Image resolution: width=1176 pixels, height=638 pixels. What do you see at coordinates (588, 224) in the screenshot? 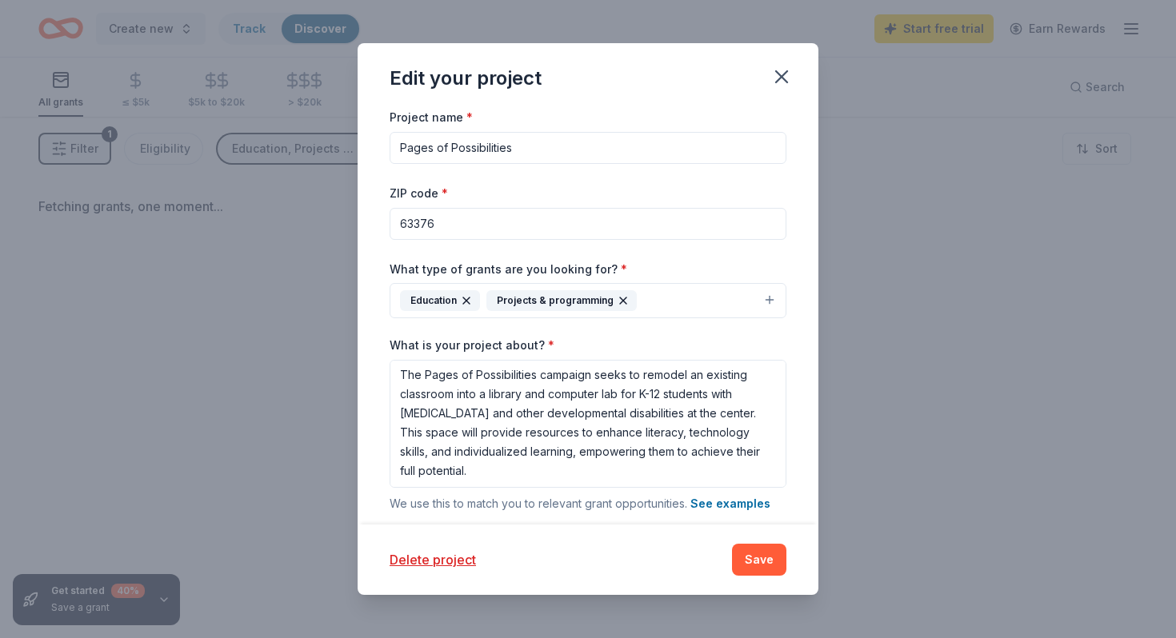
I see `input: 12345 (U.S. only)` at bounding box center [588, 224].